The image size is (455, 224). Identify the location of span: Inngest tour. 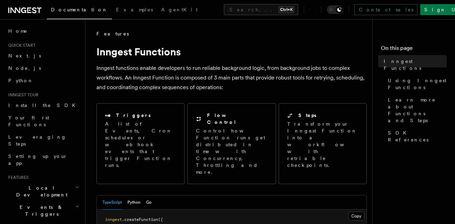
(22, 95).